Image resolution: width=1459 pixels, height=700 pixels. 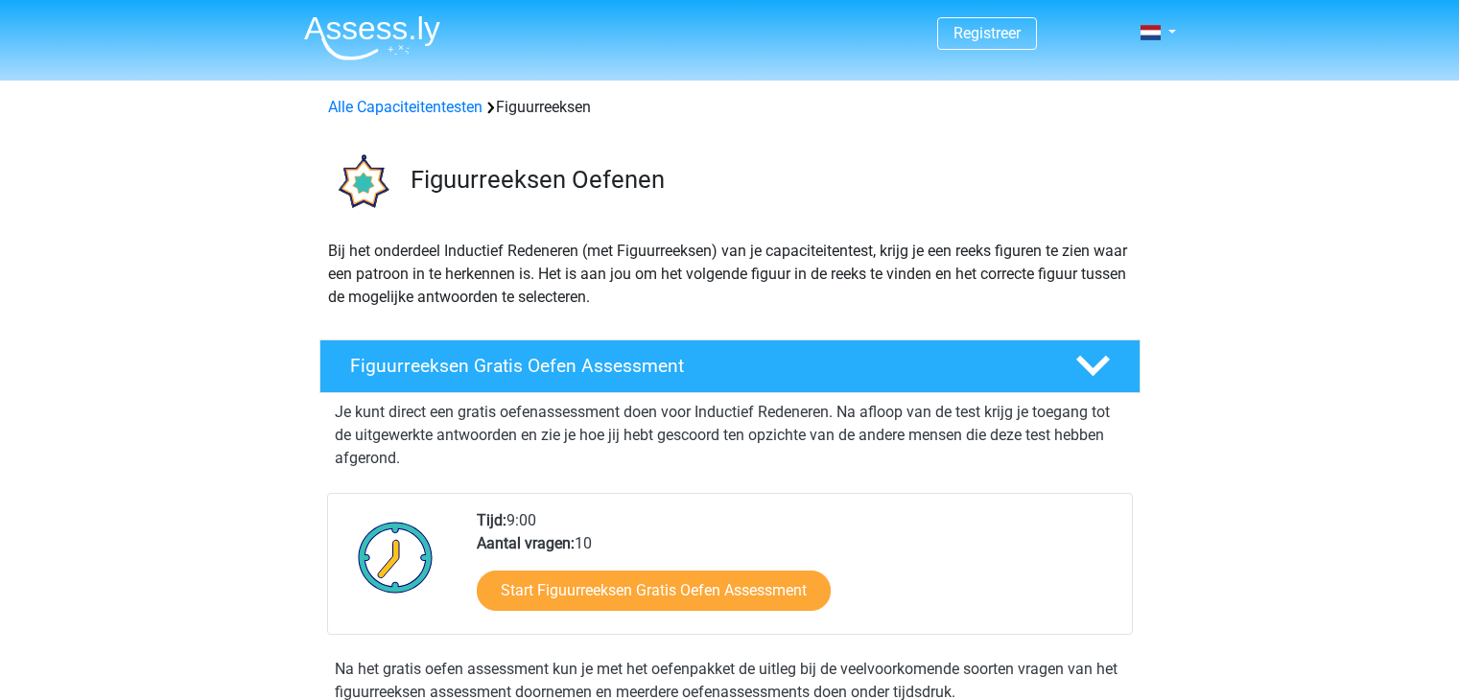 I want to click on b: Tijd:, so click(x=491, y=520).